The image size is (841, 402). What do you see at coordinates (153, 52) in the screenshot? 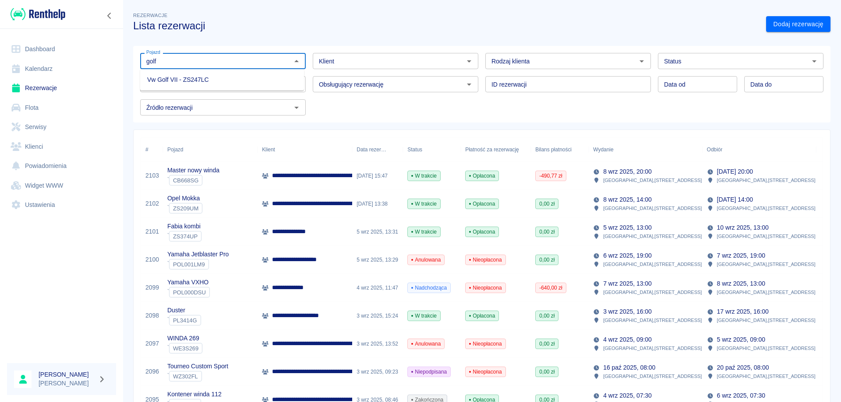
I see `label: Pojazd` at bounding box center [153, 52].